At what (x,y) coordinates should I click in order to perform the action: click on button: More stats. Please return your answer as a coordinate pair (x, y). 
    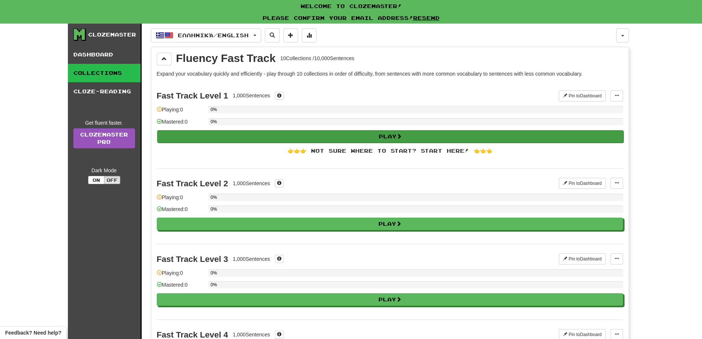
    Looking at the image, I should click on (309, 35).